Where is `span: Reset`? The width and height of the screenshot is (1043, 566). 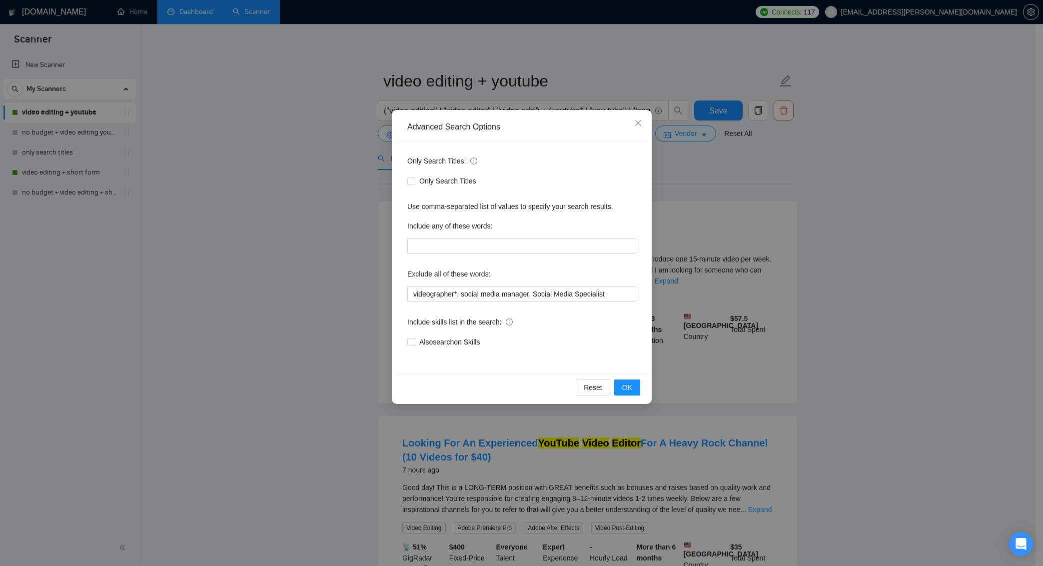
span: Reset is located at coordinates (593, 387).